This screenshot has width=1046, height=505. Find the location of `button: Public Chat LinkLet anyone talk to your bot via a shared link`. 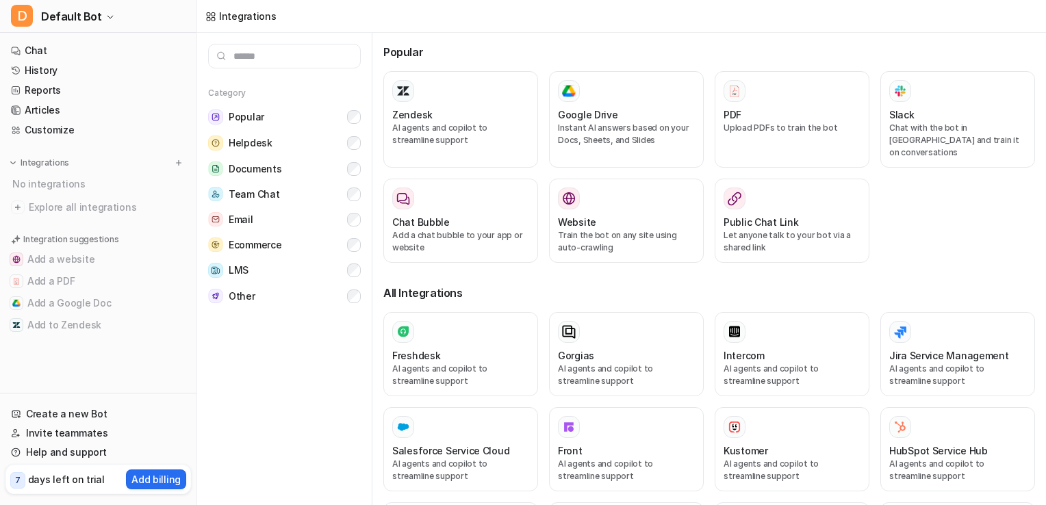

button: Public Chat LinkLet anyone talk to your bot via a shared link is located at coordinates (792, 220).